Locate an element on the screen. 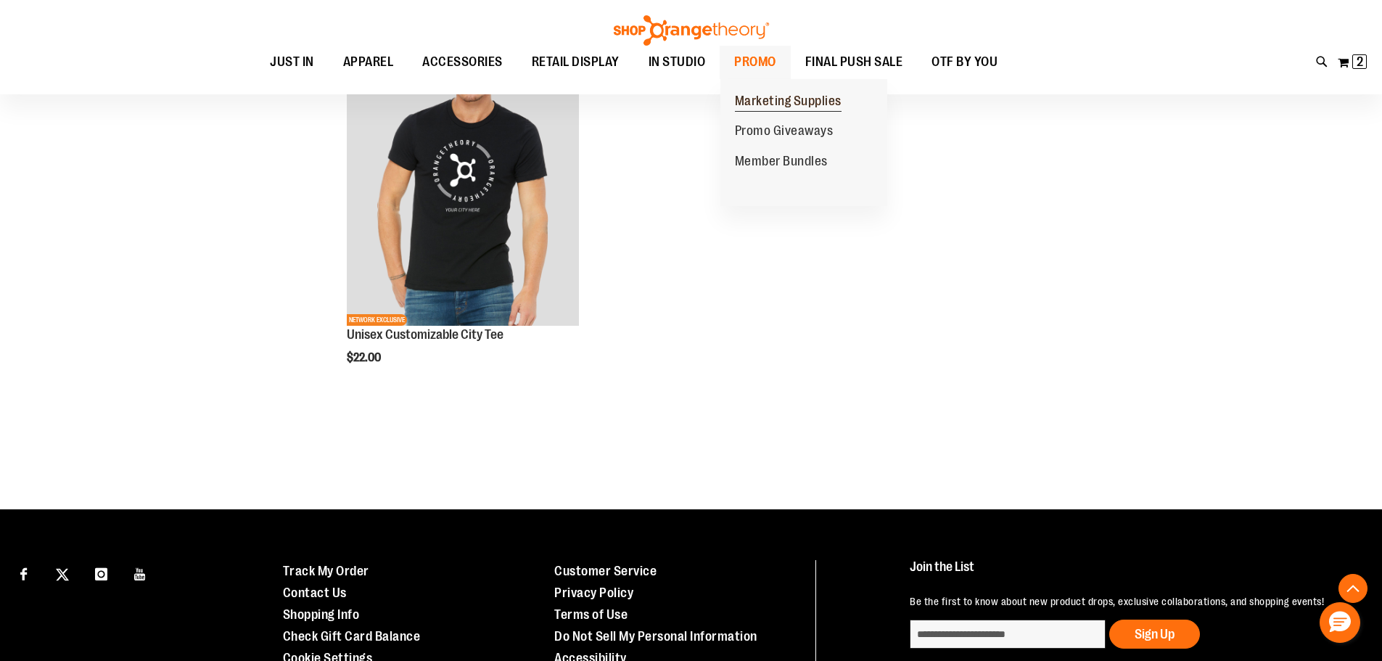 The width and height of the screenshot is (1382, 661). img: Shop Orangetheory is located at coordinates (692, 30).